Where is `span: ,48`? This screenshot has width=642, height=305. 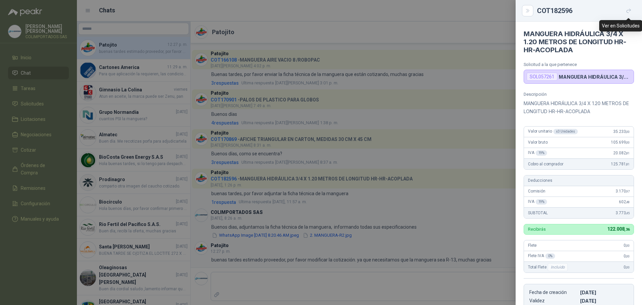 span: ,48 is located at coordinates (627, 202).